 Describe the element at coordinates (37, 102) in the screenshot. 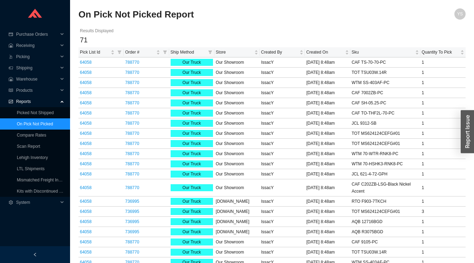

I see `span: Reports` at that location.